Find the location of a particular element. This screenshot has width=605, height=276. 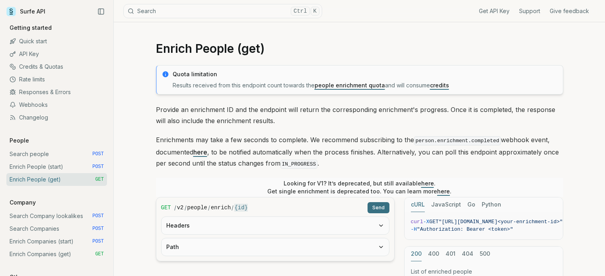

a: Changelog is located at coordinates (56, 118).